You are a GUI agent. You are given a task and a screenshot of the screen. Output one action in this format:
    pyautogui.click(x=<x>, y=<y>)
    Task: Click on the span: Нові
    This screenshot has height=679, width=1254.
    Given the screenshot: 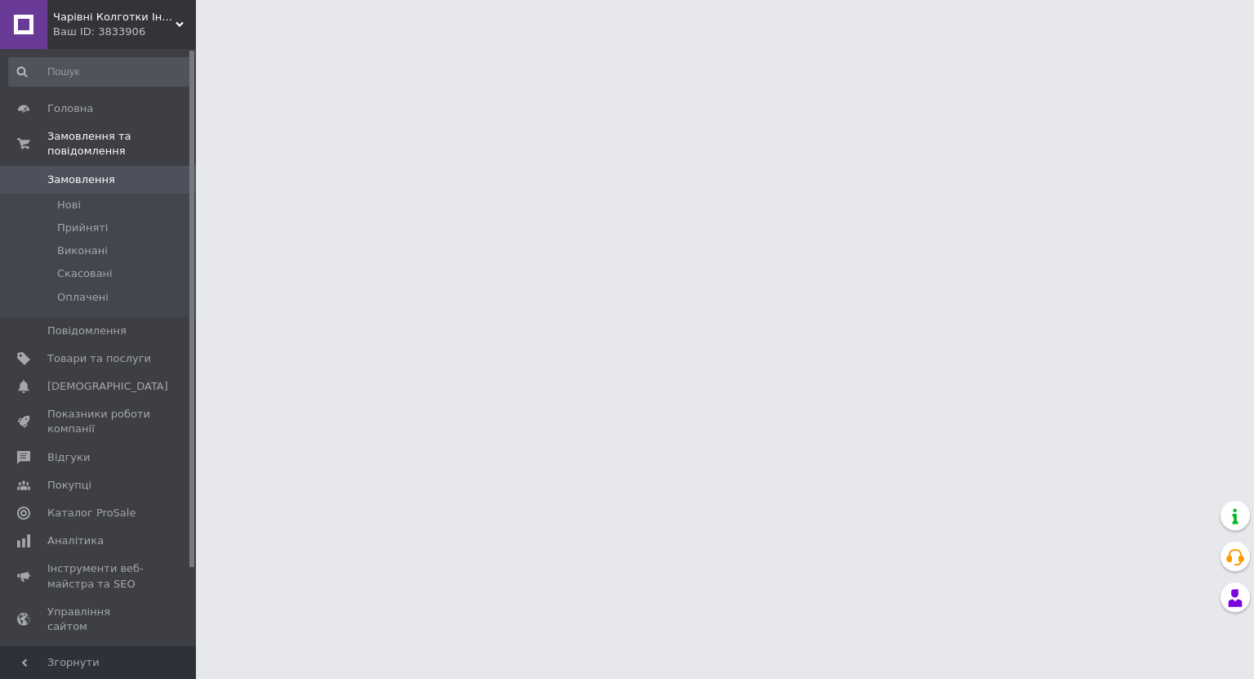 What is the action you would take?
    pyautogui.click(x=69, y=205)
    